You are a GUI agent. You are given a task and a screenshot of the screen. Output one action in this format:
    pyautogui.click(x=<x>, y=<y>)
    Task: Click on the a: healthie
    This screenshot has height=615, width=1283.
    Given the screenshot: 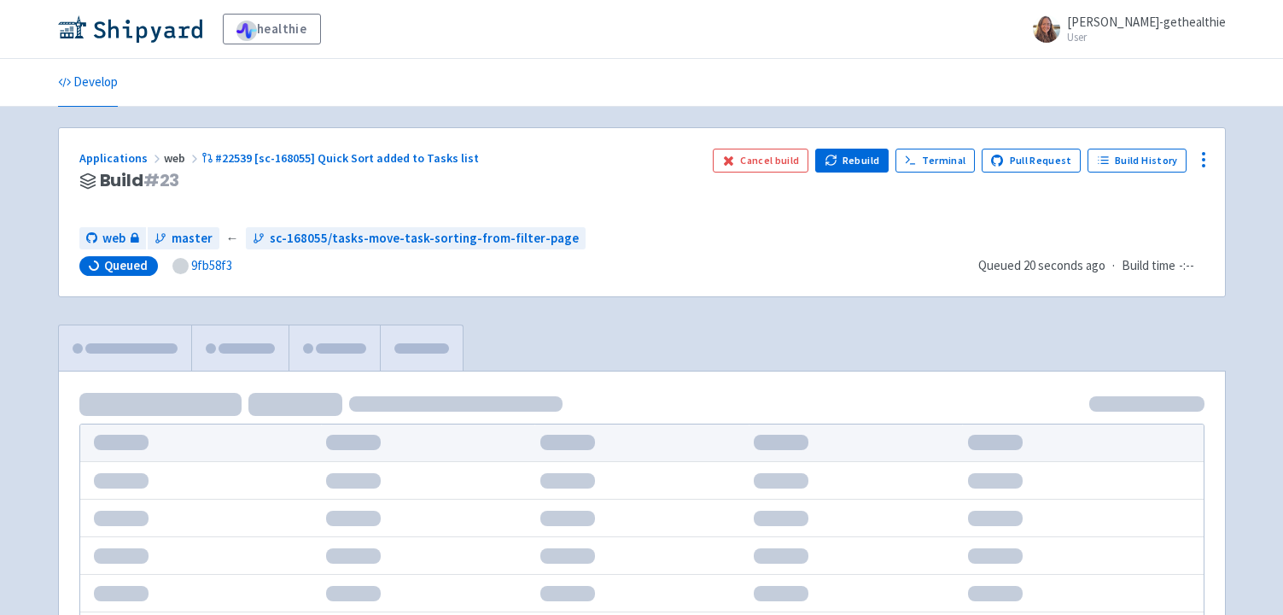 What is the action you would take?
    pyautogui.click(x=272, y=29)
    